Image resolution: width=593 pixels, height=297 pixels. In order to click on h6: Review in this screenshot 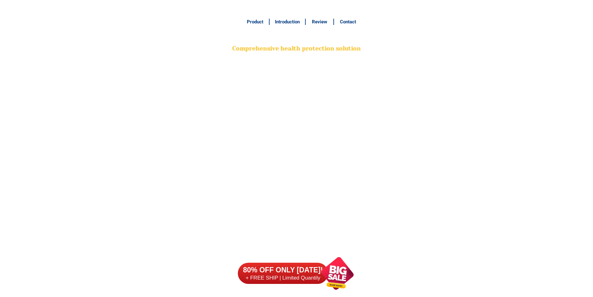, I will do `click(320, 22)`.